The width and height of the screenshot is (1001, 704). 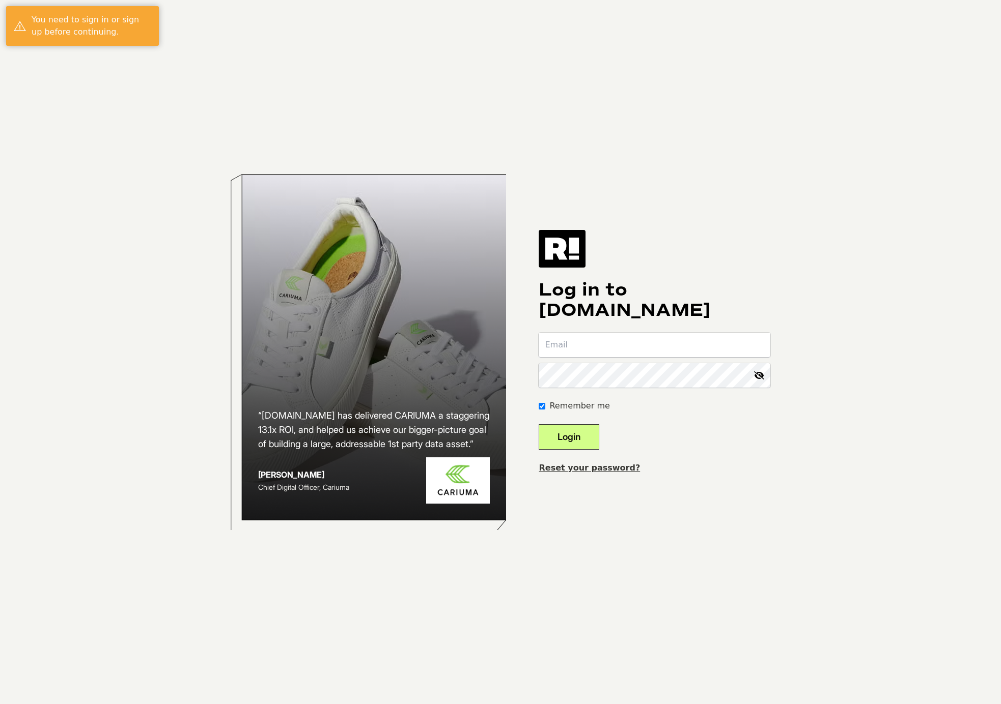 What do you see at coordinates (458, 480) in the screenshot?
I see `img: Cariuma` at bounding box center [458, 480].